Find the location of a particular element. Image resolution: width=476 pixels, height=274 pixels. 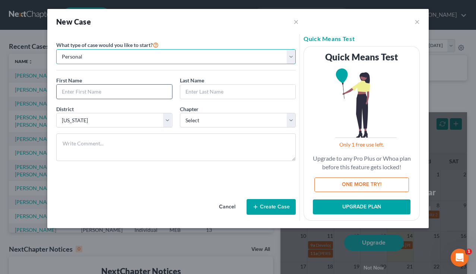

h5: Quick Means Test is located at coordinates (362, 39).